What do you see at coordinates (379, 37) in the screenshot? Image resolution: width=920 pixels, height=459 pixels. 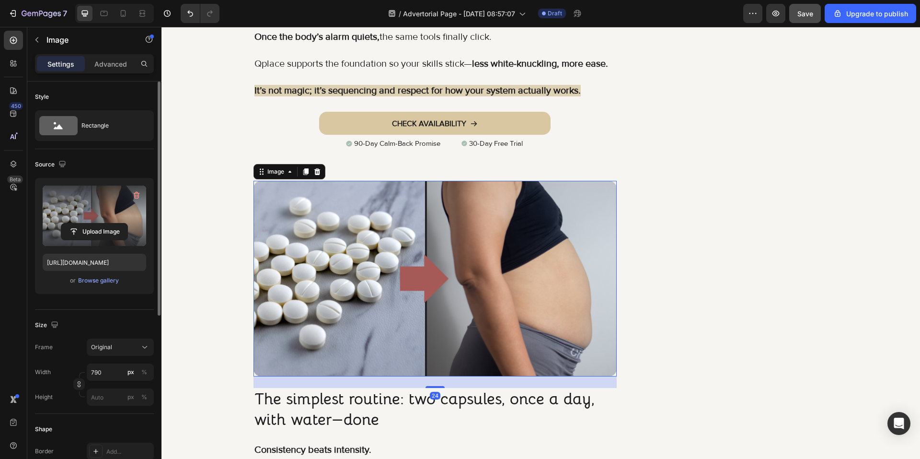 I see `strong: less white-knuckling, more ease.` at bounding box center [379, 37].